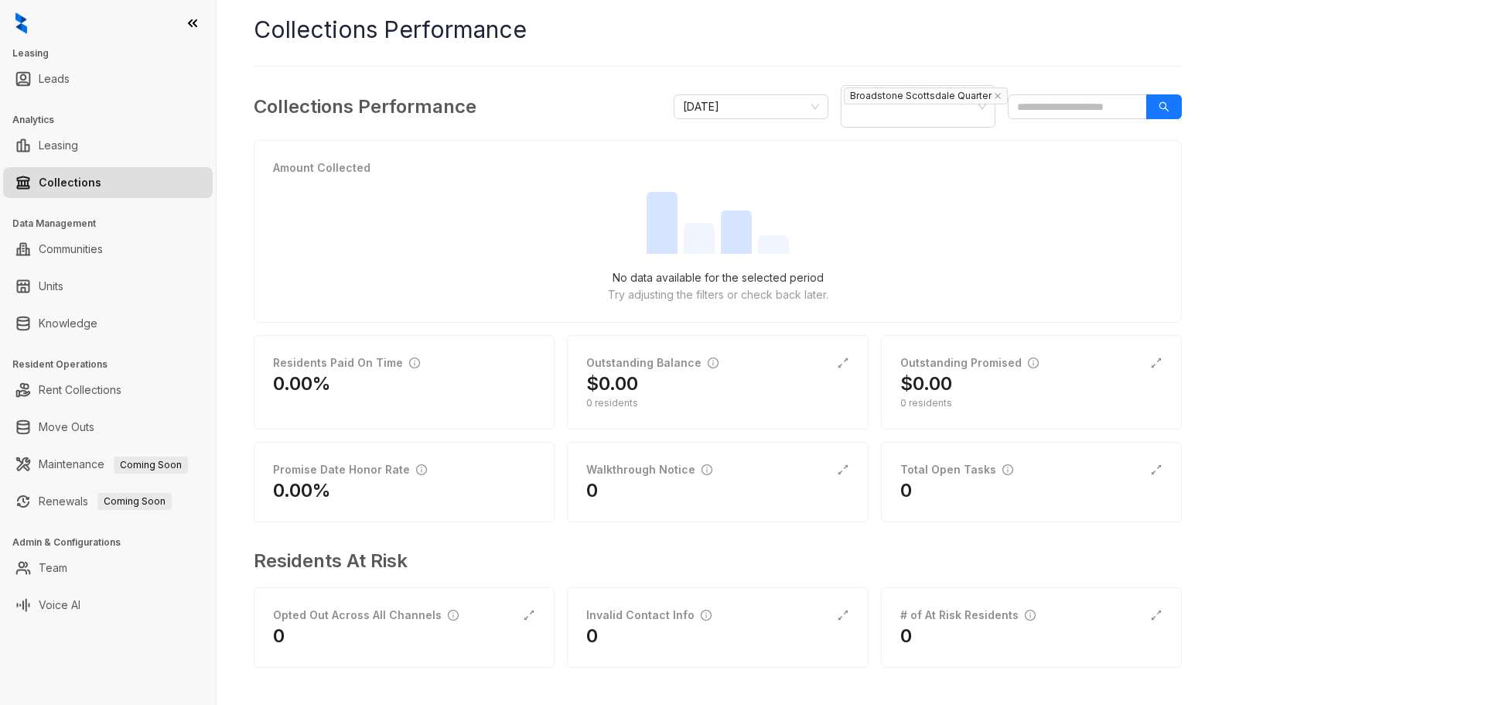  Describe the element at coordinates (969, 363) in the screenshot. I see `div: Outstanding Promised` at that location.